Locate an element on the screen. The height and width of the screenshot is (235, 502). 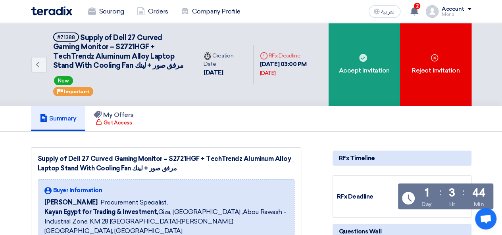
span: 2 is located at coordinates (417, 6).